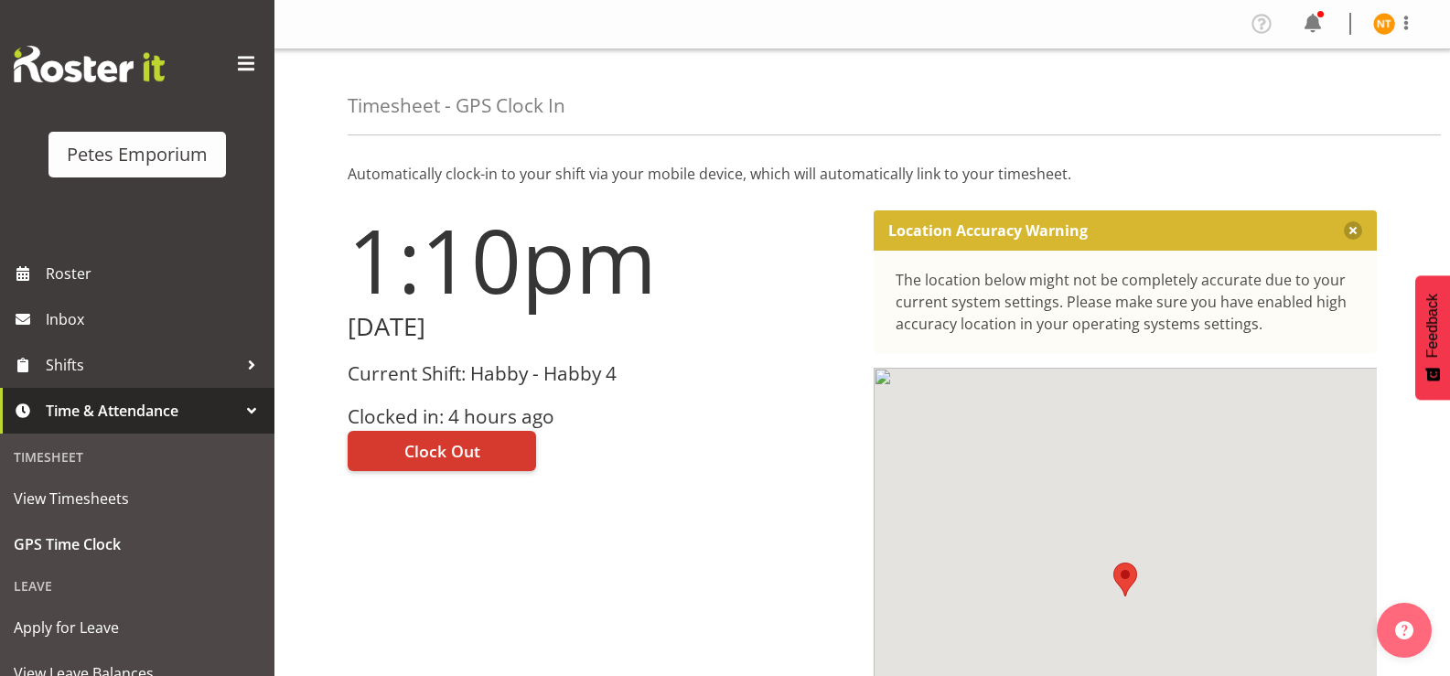 This screenshot has height=676, width=1450. What do you see at coordinates (457, 105) in the screenshot?
I see `h4: Timesheet - GPS Clock In` at bounding box center [457, 105].